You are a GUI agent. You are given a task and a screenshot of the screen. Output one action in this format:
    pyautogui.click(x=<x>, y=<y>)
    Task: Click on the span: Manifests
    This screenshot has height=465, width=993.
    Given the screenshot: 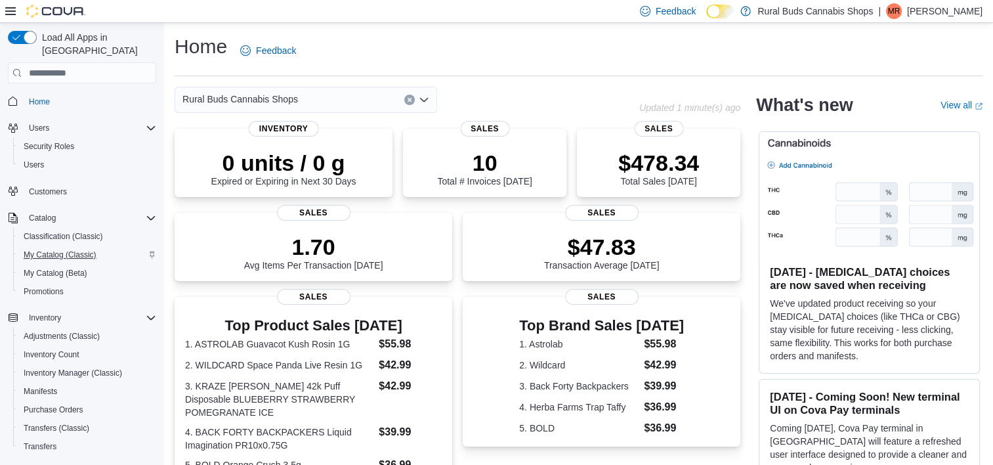 What is the action you would take?
    pyautogui.click(x=87, y=391)
    